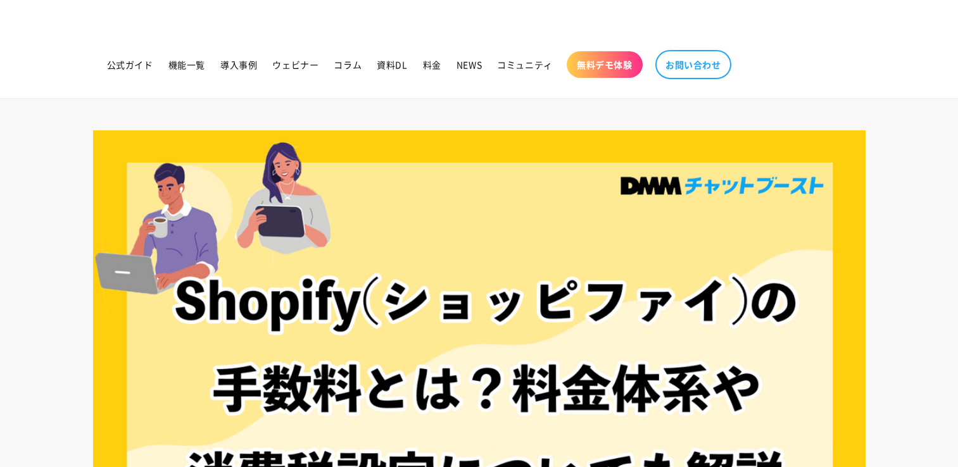 Image resolution: width=958 pixels, height=467 pixels. I want to click on a: ウェビナー, so click(295, 65).